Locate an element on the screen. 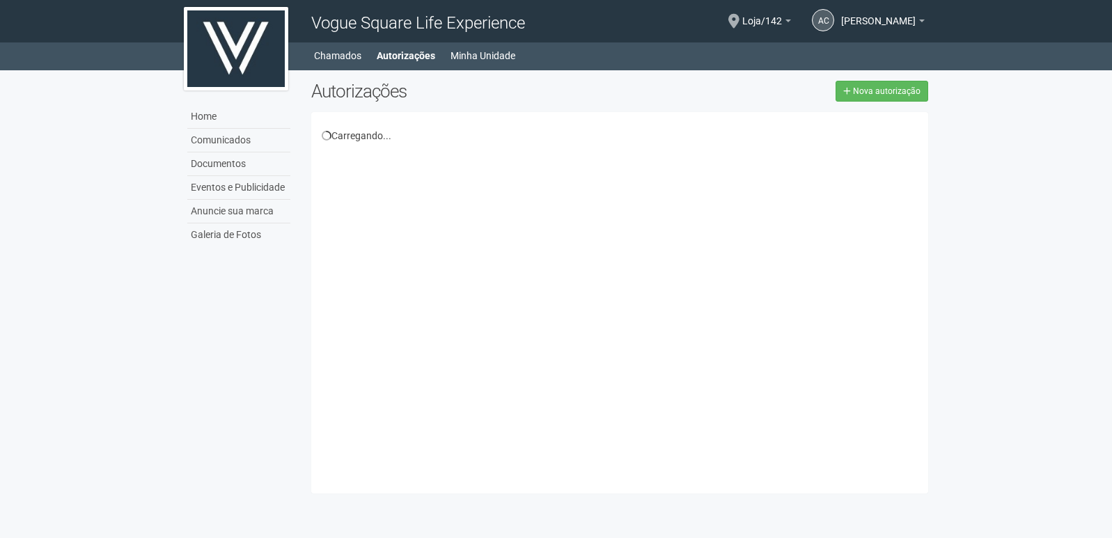 This screenshot has height=538, width=1112. span: Nova autorização is located at coordinates (886, 91).